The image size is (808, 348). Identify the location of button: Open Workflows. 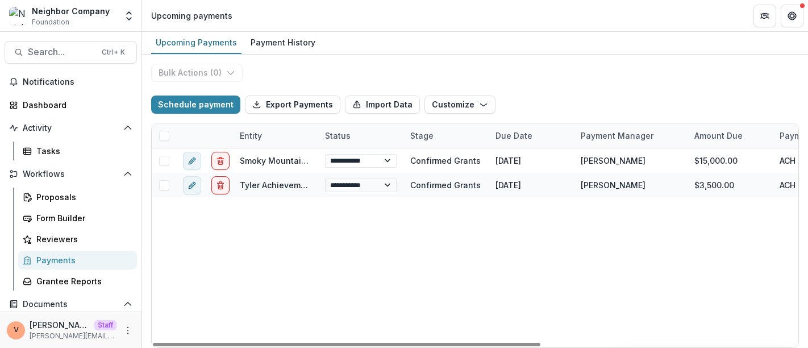
(70, 174).